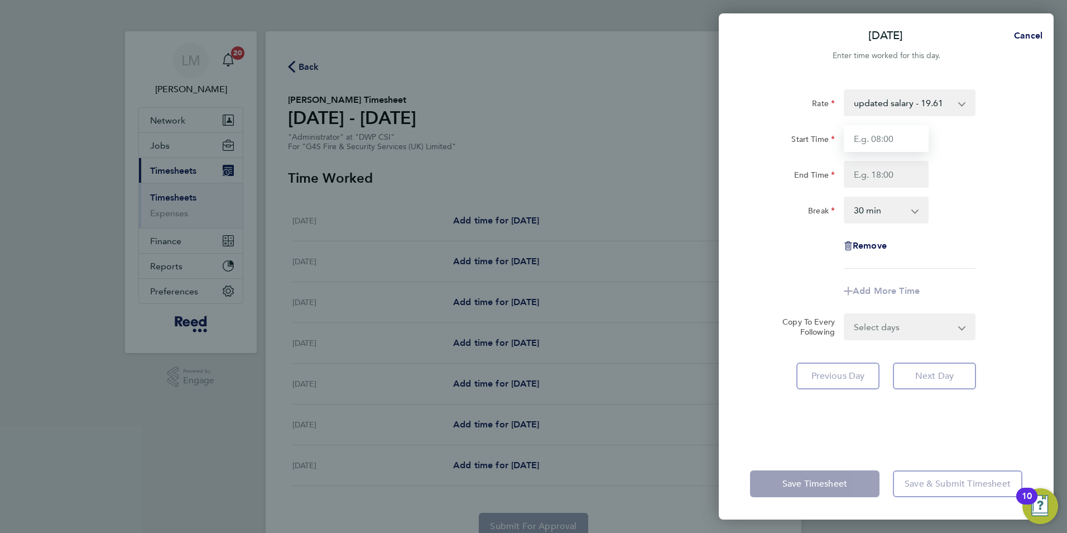  What do you see at coordinates (823, 105) in the screenshot?
I see `label: Rate` at bounding box center [823, 105].